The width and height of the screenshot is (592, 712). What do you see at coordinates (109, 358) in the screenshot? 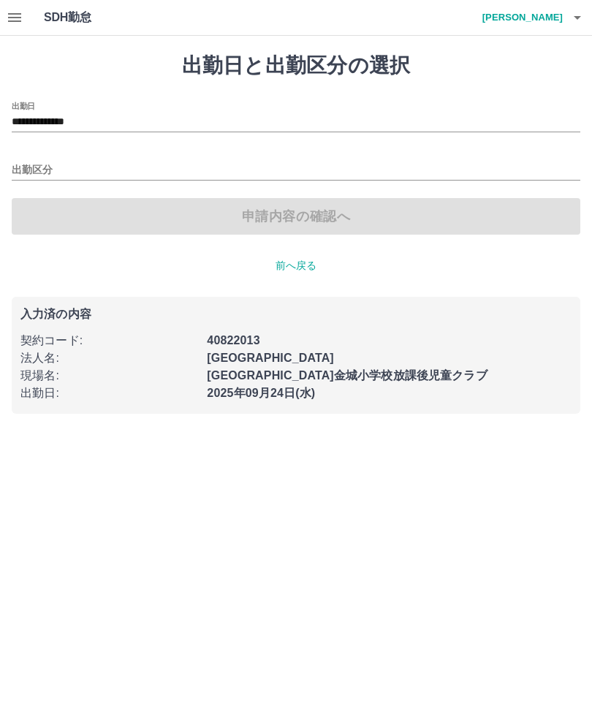
I see `p: 法人名 :` at bounding box center [109, 358].